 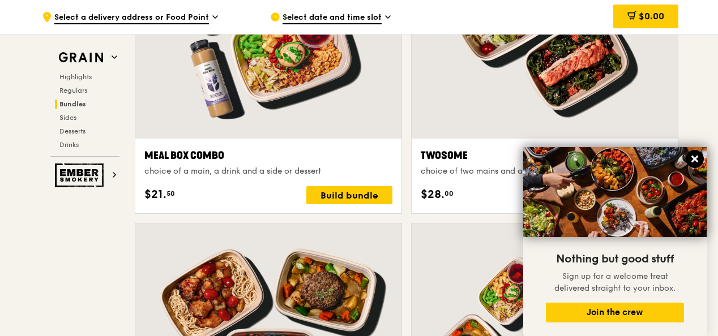 I want to click on img: DSC07876-Edit02-Large.jpeg, so click(x=615, y=192).